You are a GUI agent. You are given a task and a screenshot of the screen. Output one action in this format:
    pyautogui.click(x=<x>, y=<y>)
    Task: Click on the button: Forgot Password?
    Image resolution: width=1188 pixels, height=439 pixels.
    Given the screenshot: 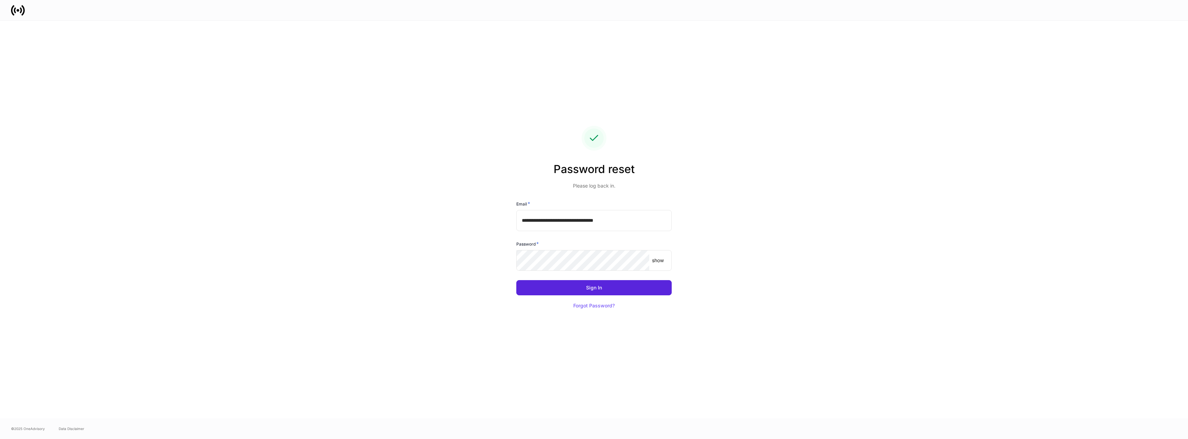 What is the action you would take?
    pyautogui.click(x=594, y=306)
    